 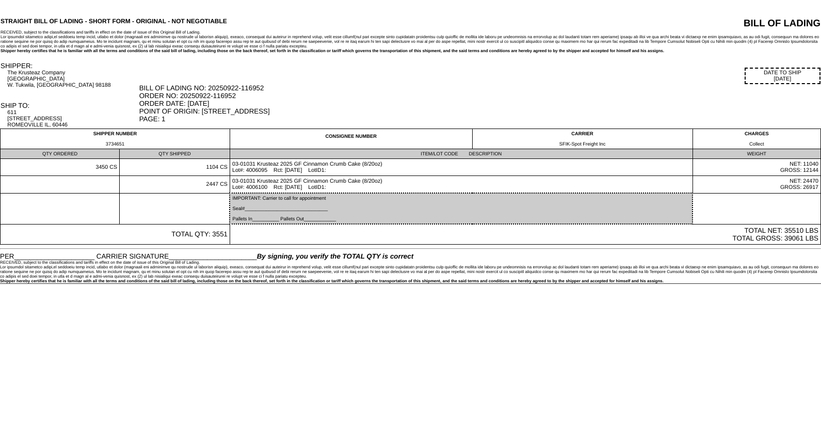 What do you see at coordinates (351, 139) in the screenshot?
I see `td: CONSIGNEE NUMBER` at bounding box center [351, 139].